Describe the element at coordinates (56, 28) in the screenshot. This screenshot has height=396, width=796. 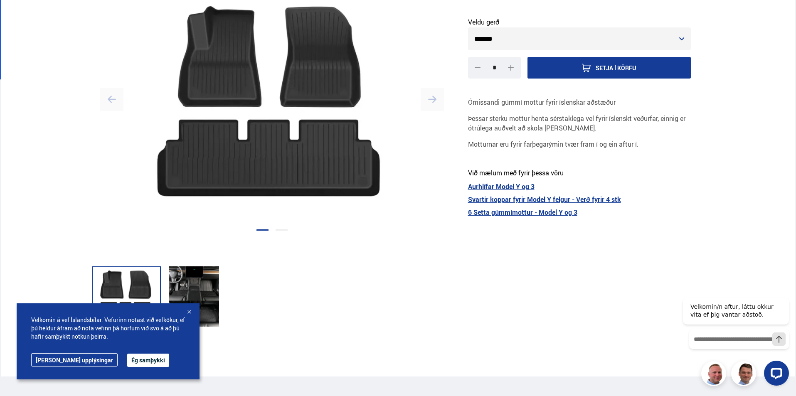
I see `span: Velkomin/n aftur, láttu okkur vita ef þig vantar aðstoð.` at that location.